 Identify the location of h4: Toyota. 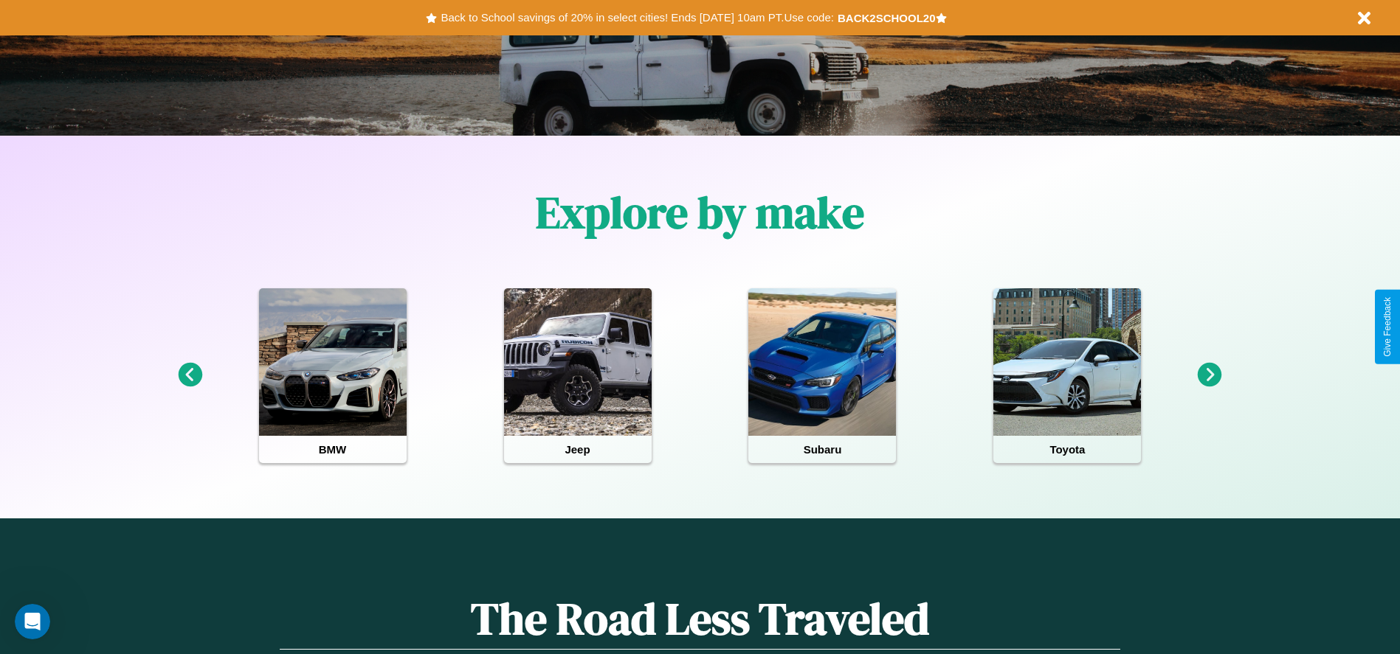
(1067, 449).